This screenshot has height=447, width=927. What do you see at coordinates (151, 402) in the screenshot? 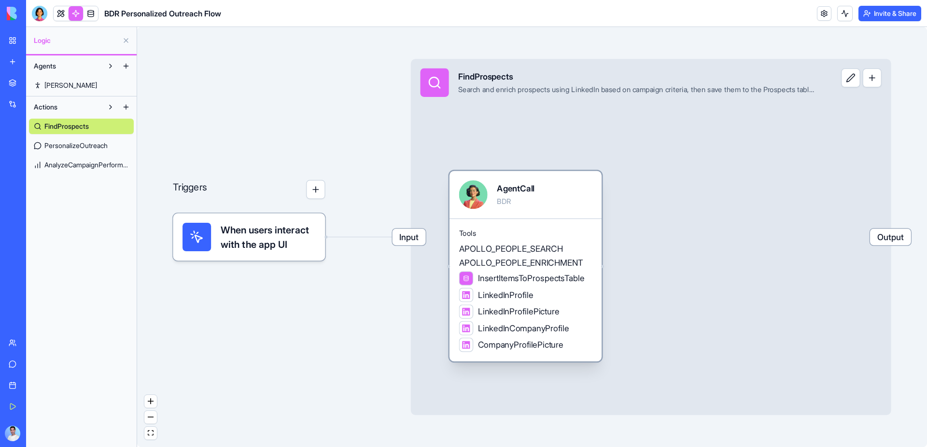
I see `button: zoom in` at bounding box center [151, 402].